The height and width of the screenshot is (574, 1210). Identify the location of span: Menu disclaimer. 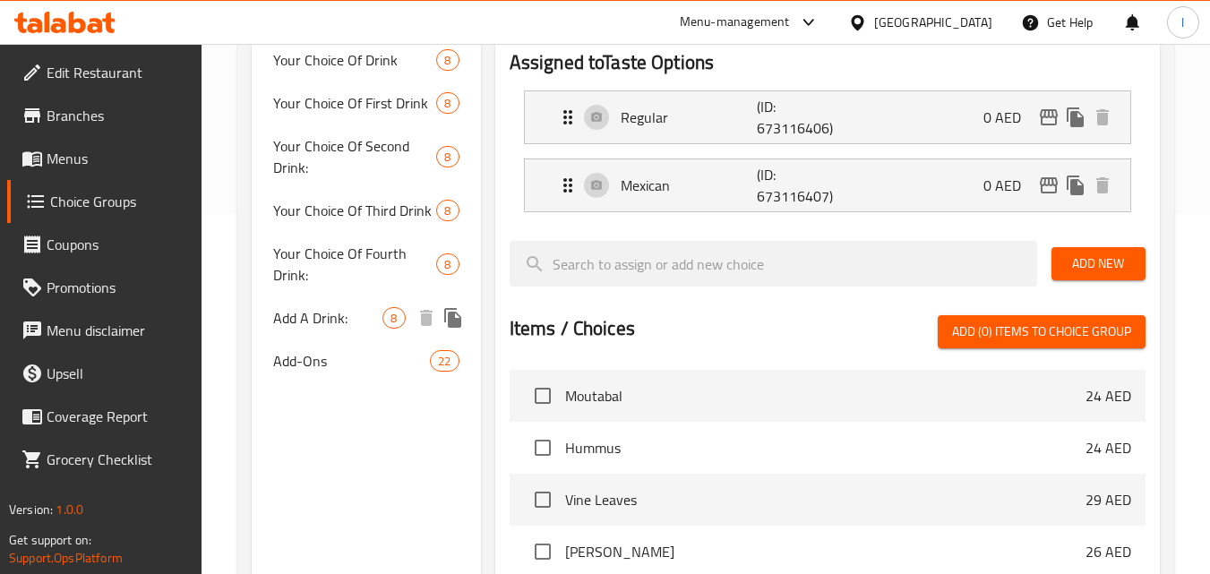
(117, 331).